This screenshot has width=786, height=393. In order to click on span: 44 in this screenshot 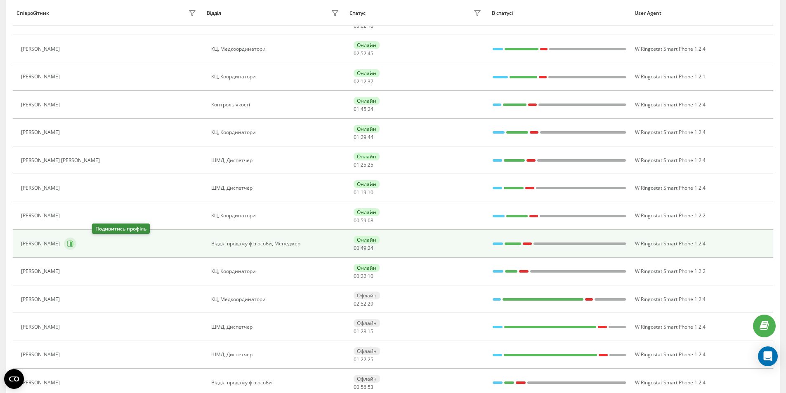, I will do `click(370, 137)`.